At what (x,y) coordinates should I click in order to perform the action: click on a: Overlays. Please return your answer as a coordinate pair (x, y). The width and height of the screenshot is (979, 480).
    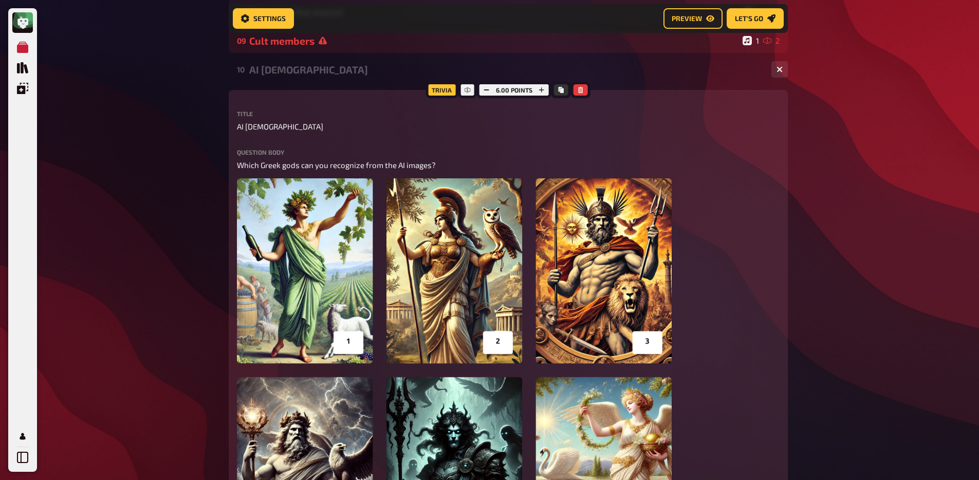
    Looking at the image, I should click on (23, 88).